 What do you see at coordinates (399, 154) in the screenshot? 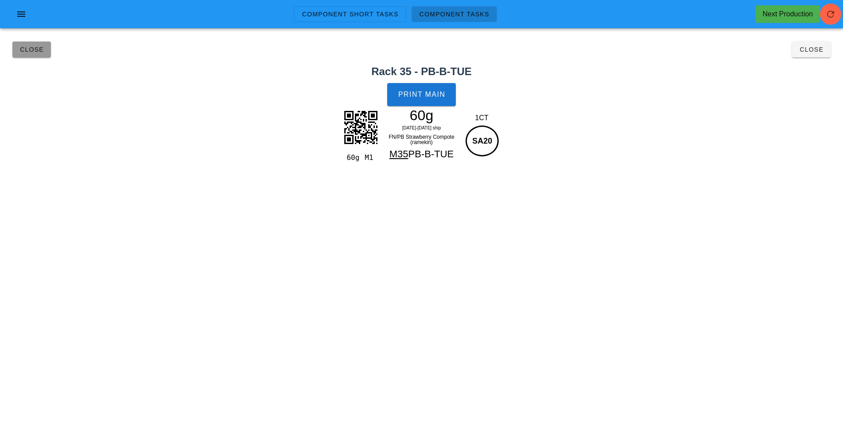
I see `span: M35` at bounding box center [399, 154].